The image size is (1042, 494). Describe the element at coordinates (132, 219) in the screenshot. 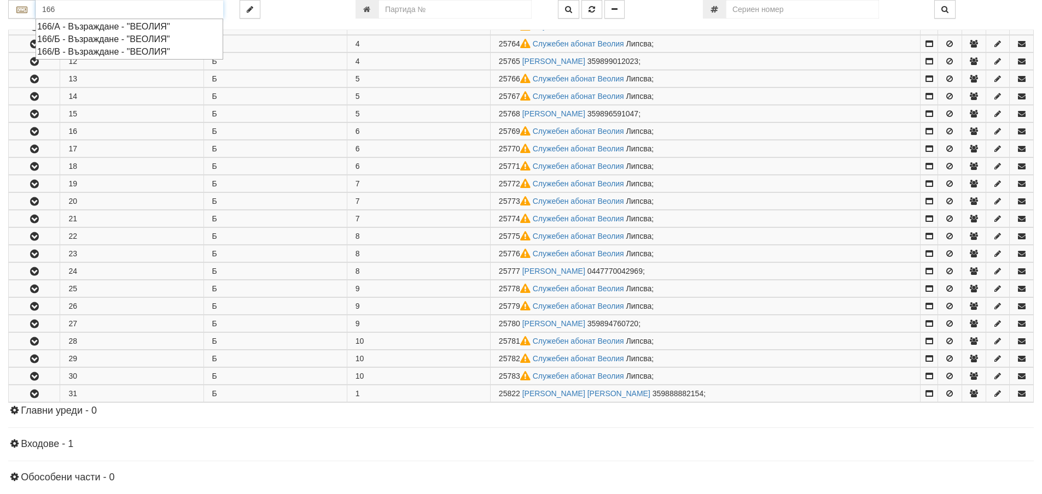

I see `td: 21` at that location.